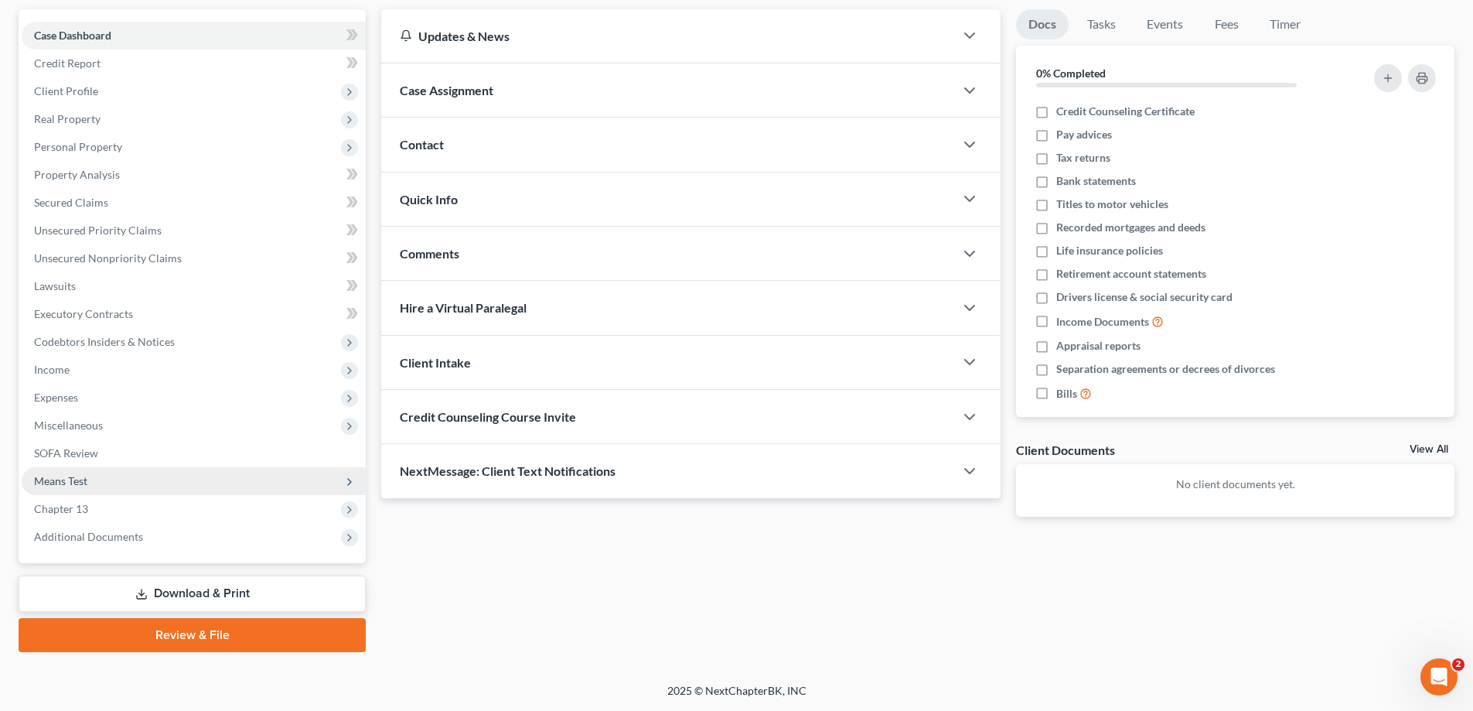 Image resolution: width=1473 pixels, height=711 pixels. I want to click on span: Separation agreements or decrees of divorces, so click(1165, 369).